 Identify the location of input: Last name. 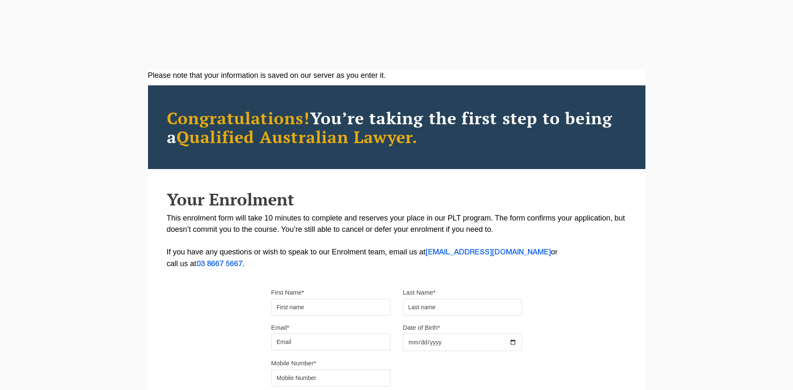
(462, 307).